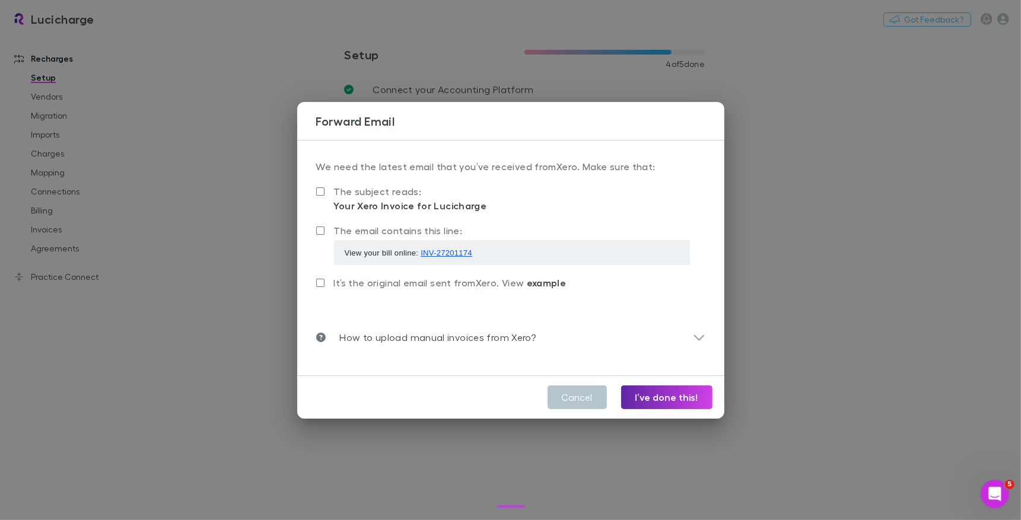 Image resolution: width=1021 pixels, height=520 pixels. Describe the element at coordinates (577, 397) in the screenshot. I see `button: Cancel` at that location.